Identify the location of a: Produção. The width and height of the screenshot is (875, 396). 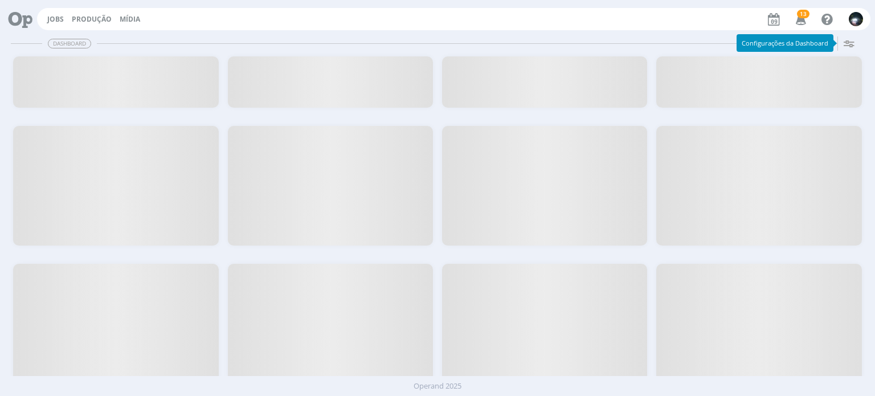
(92, 19).